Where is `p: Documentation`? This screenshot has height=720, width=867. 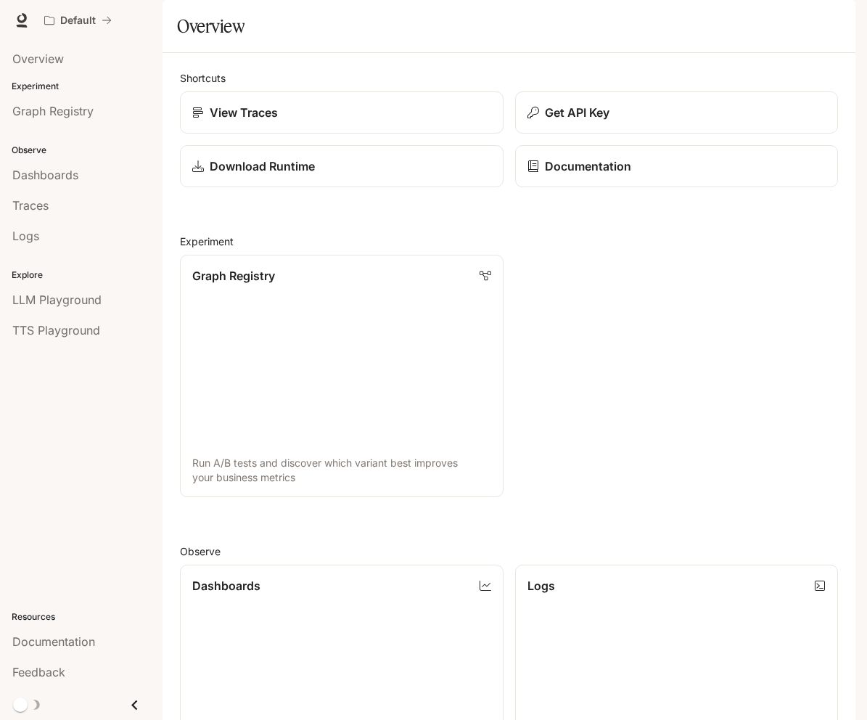 p: Documentation is located at coordinates (588, 166).